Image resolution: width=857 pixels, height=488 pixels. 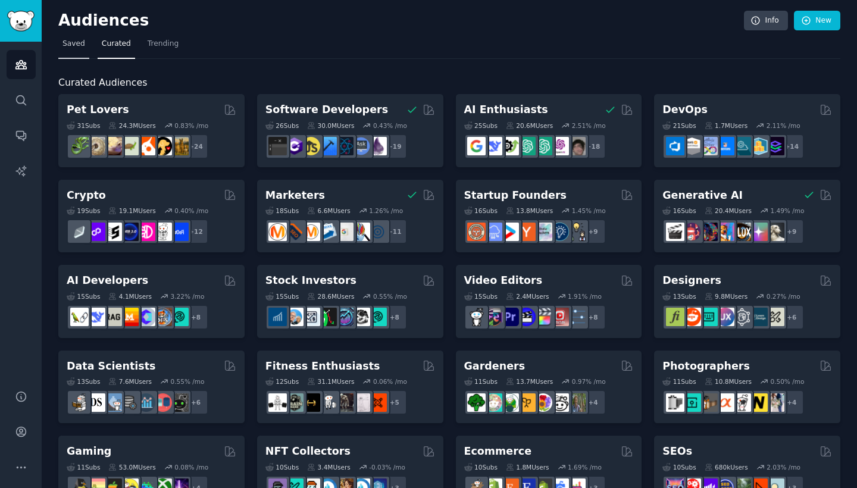 What do you see at coordinates (282, 382) in the screenshot?
I see `div: 12 Sub s` at bounding box center [282, 382].